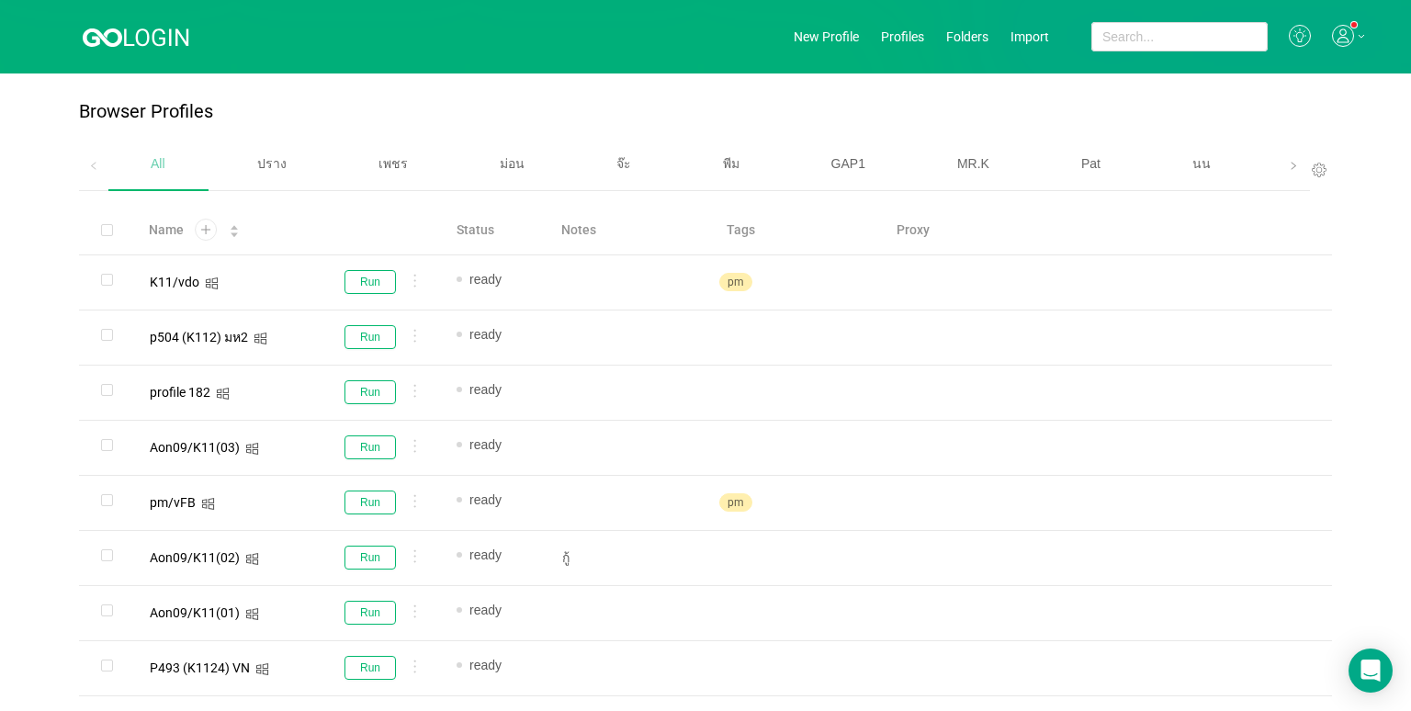 This screenshot has height=711, width=1411. Describe the element at coordinates (624, 164) in the screenshot. I see `span: จ๊ะ` at that location.